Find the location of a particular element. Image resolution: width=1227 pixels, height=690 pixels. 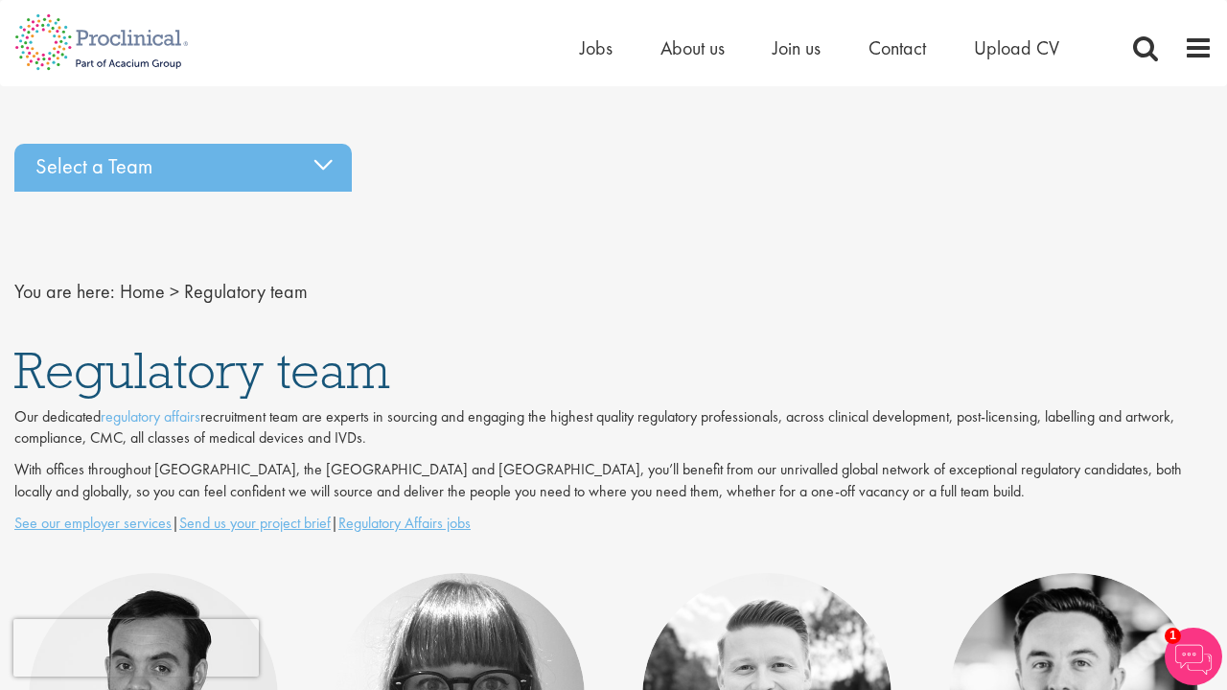

img: Chatbot is located at coordinates (1194, 657).